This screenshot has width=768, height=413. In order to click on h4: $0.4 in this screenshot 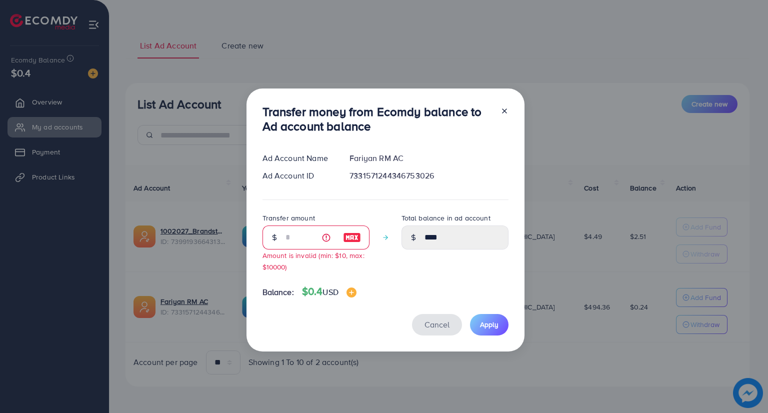, I will do `click(329, 291)`.